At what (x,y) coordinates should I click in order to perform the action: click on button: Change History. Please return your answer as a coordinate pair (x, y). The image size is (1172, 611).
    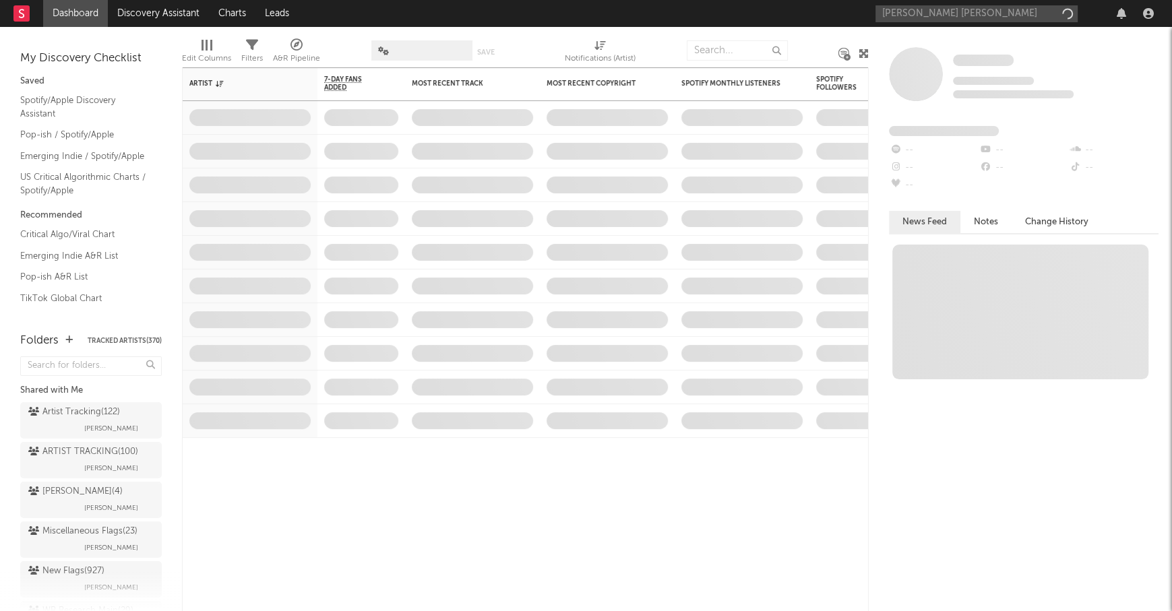
    Looking at the image, I should click on (1057, 222).